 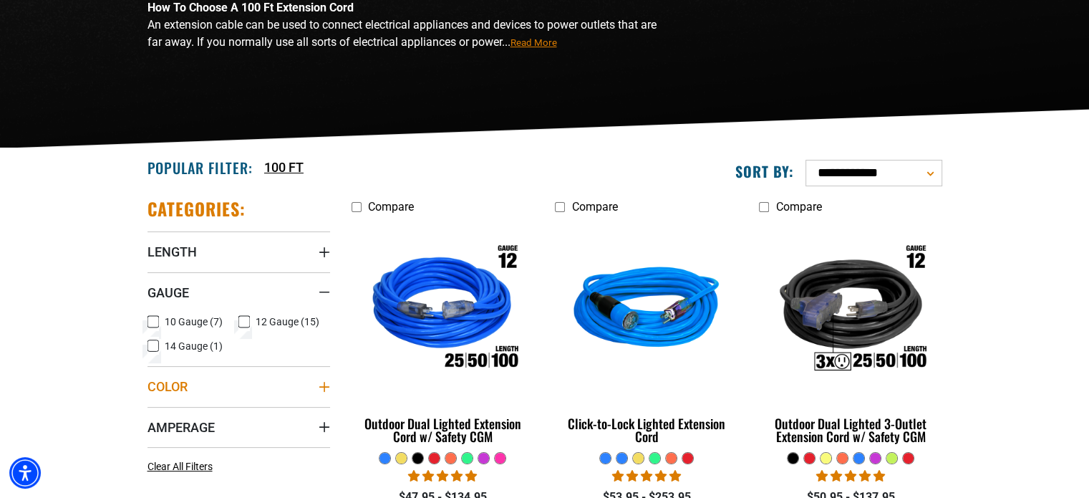 What do you see at coordinates (25, 473) in the screenshot?
I see `div: Accessibility Menu` at bounding box center [25, 473].